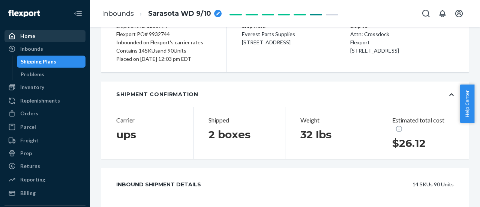  Describe the element at coordinates (51, 74) in the screenshot. I see `a: Problems` at that location.